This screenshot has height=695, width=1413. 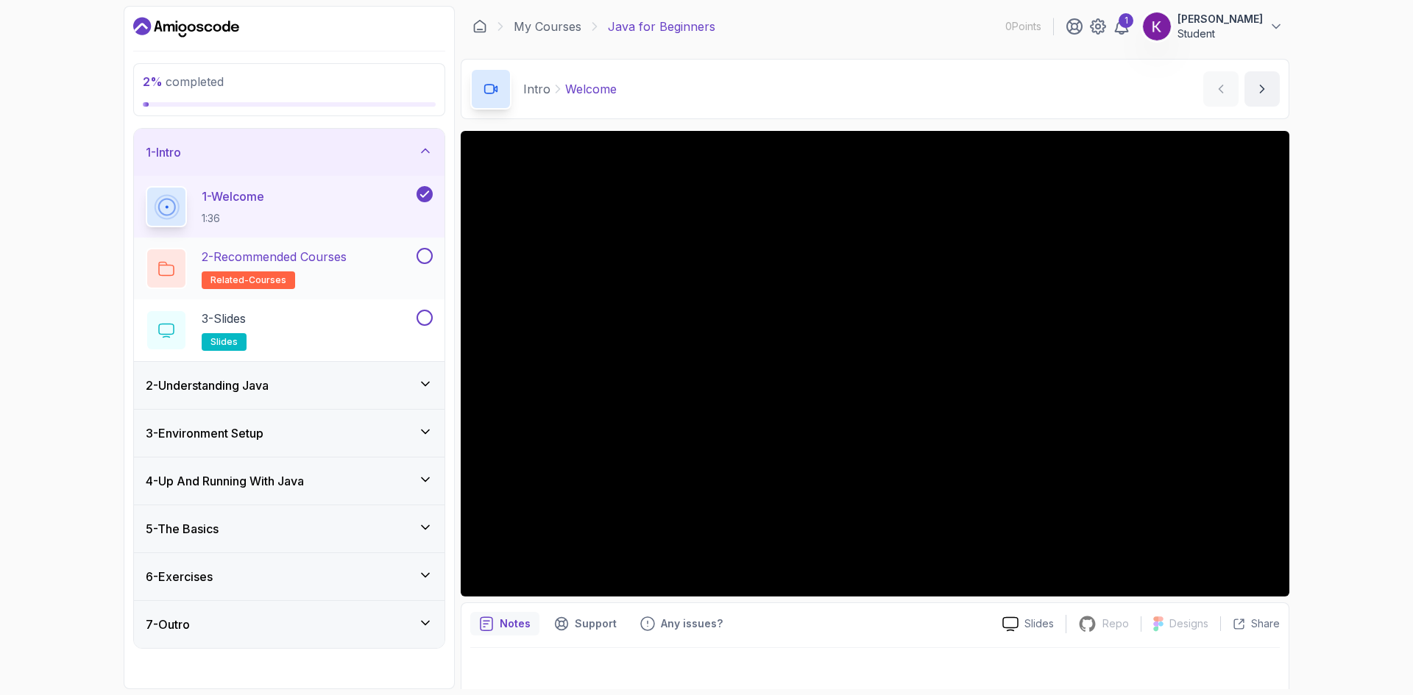 I want to click on p: Share, so click(x=1265, y=624).